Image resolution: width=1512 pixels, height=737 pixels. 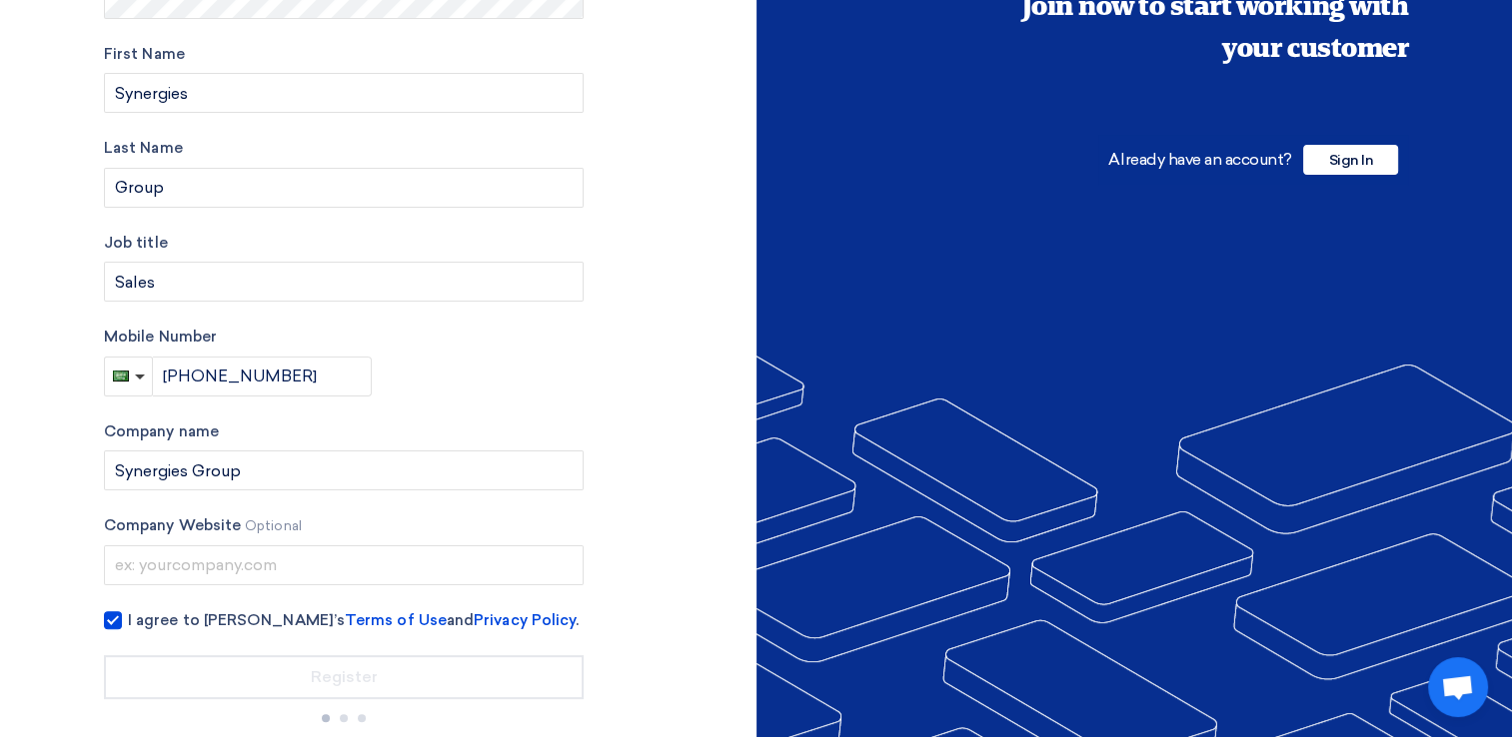 What do you see at coordinates (1199, 159) in the screenshot?
I see `span: Already have an account?` at bounding box center [1199, 159].